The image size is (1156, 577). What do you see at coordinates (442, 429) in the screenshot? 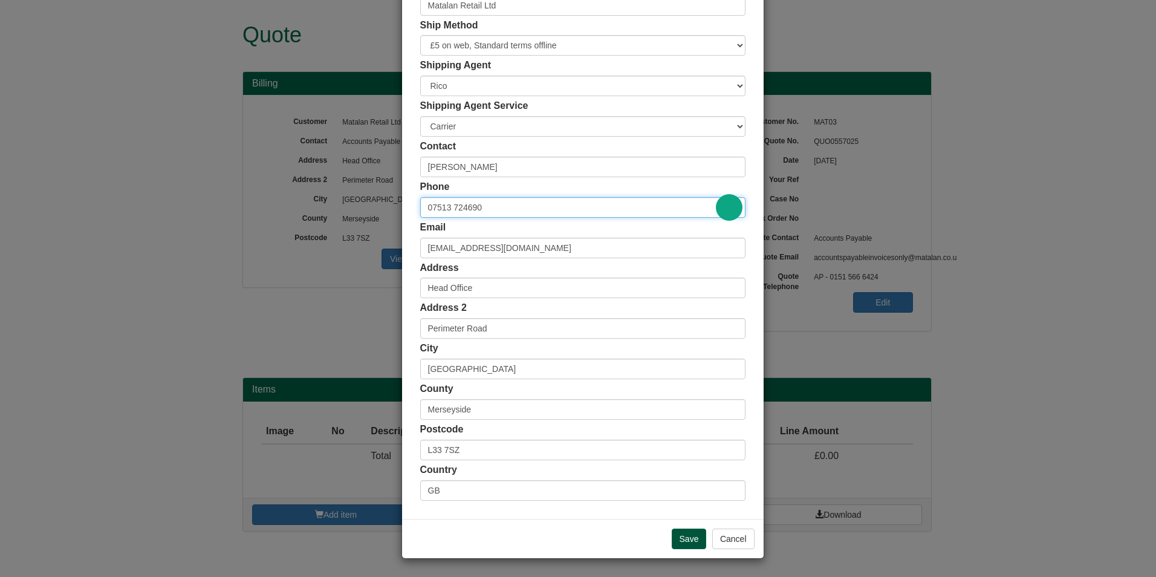
I see `label: Postcode` at bounding box center [442, 429].